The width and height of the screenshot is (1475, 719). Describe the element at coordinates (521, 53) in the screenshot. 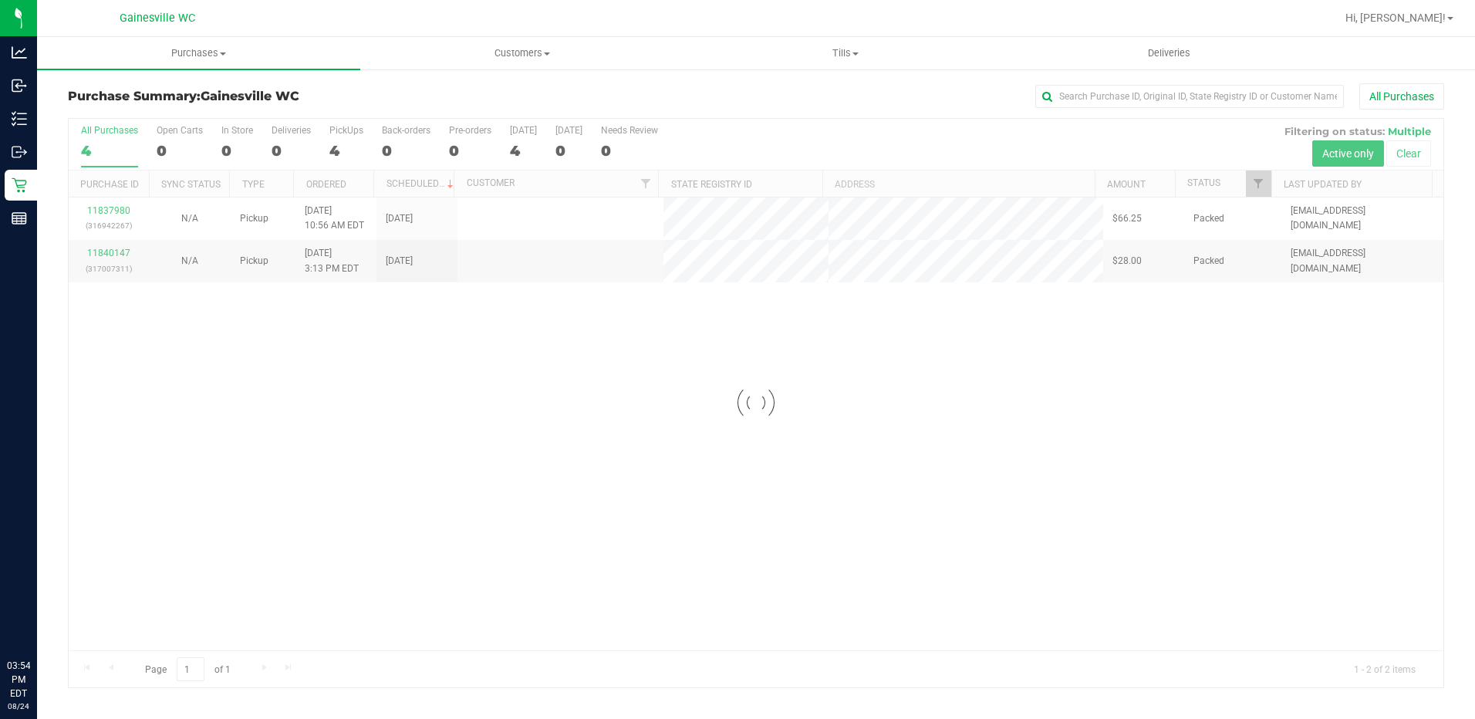

I see `a: Customers` at that location.